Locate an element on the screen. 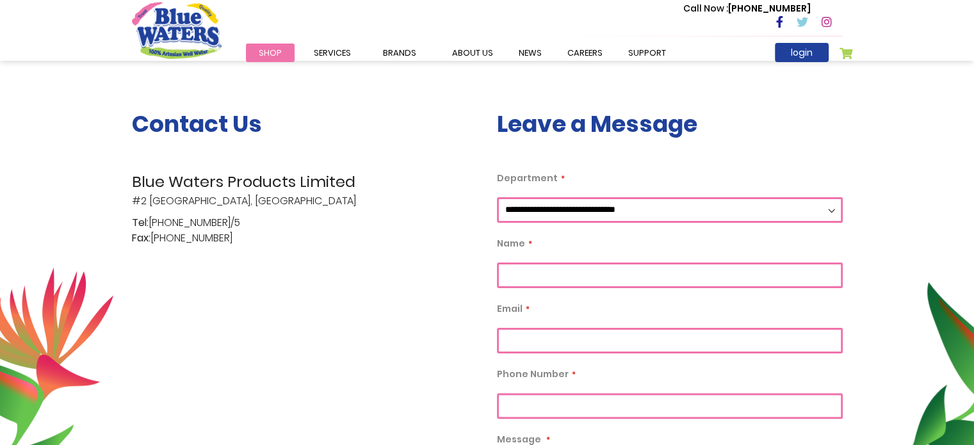 This screenshot has height=445, width=974. span: Email is located at coordinates (510, 309).